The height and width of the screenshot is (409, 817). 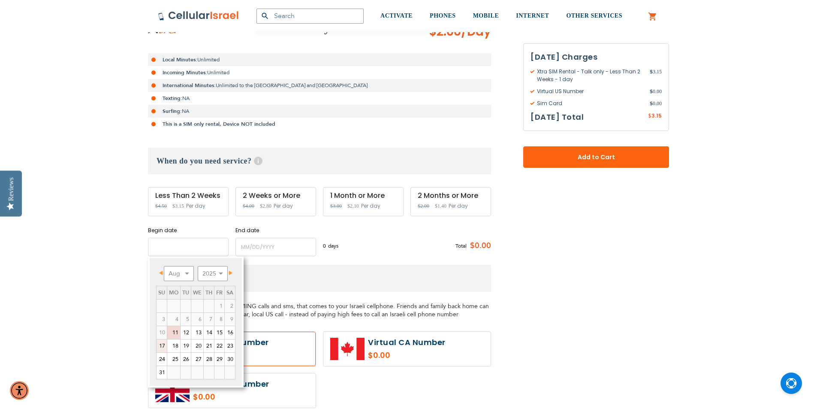 What do you see at coordinates (189, 85) in the screenshot?
I see `strong: International Minutes:` at bounding box center [189, 85].